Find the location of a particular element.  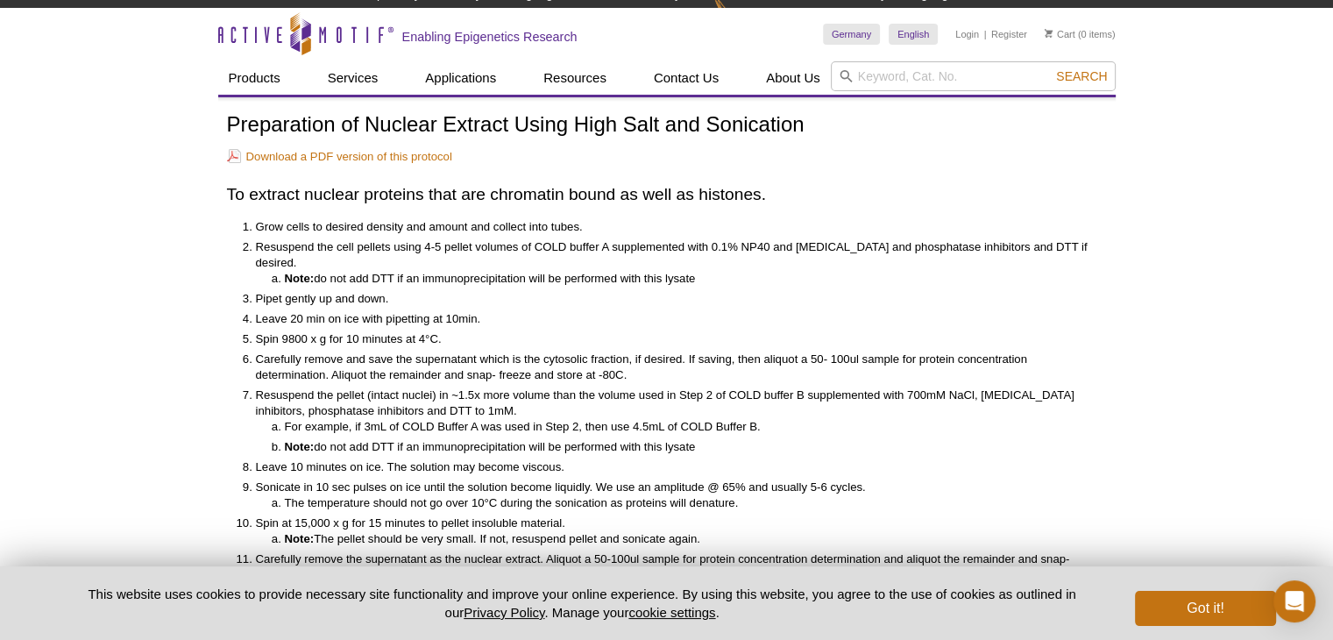

h1: Preparation of Nuclear Extract Using High Salt and Sonication is located at coordinates (667, 125).